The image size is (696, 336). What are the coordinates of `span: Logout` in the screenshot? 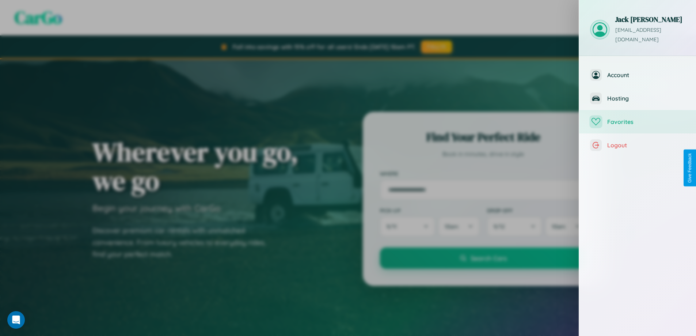 It's located at (646, 145).